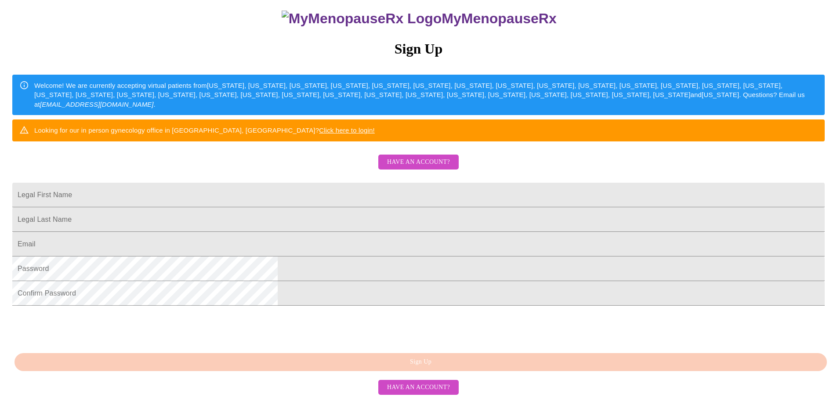 Image resolution: width=837 pixels, height=415 pixels. I want to click on a: Click here to login!, so click(347, 130).